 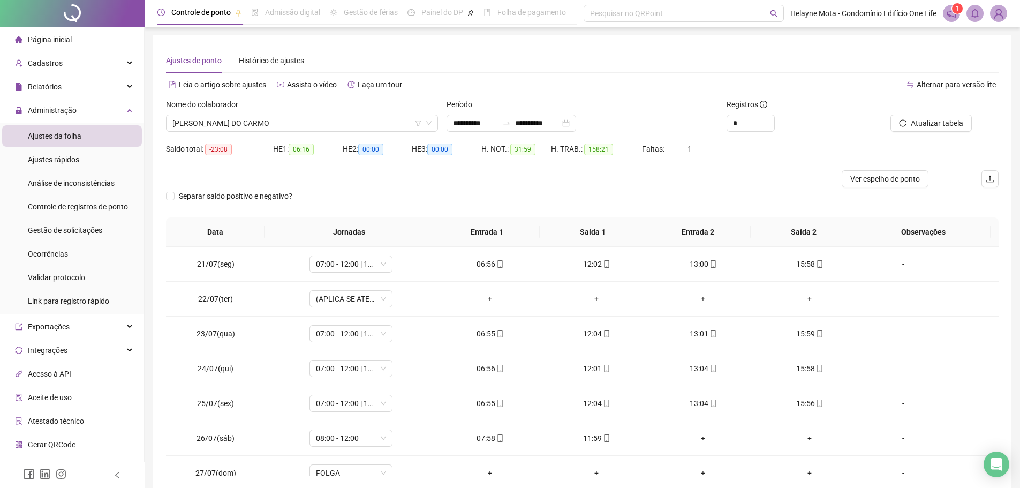 What do you see at coordinates (311, 85) in the screenshot?
I see `span: Assista o vídeo` at bounding box center [311, 85].